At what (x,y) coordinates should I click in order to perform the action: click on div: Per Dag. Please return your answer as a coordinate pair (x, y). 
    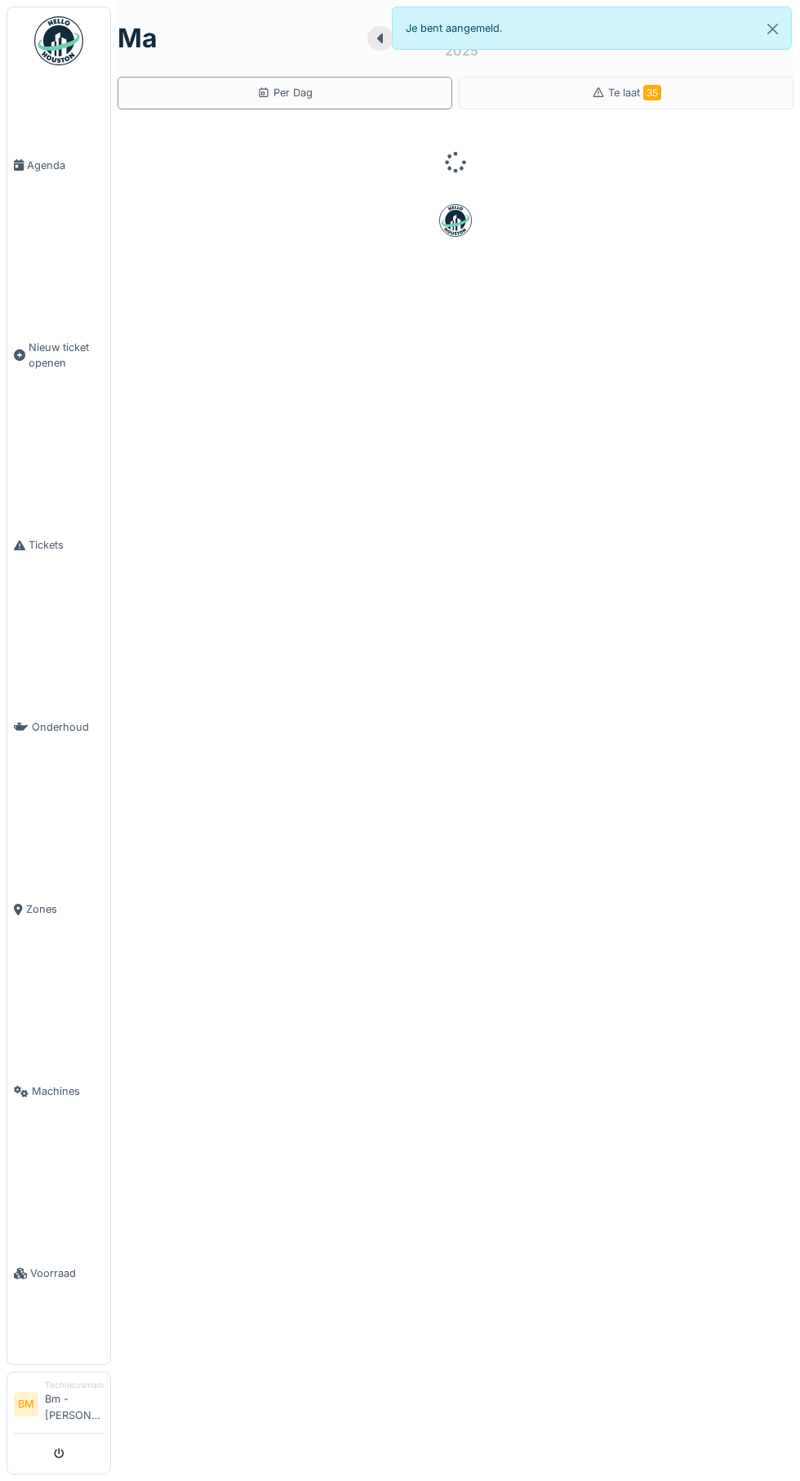
    Looking at the image, I should click on (285, 92).